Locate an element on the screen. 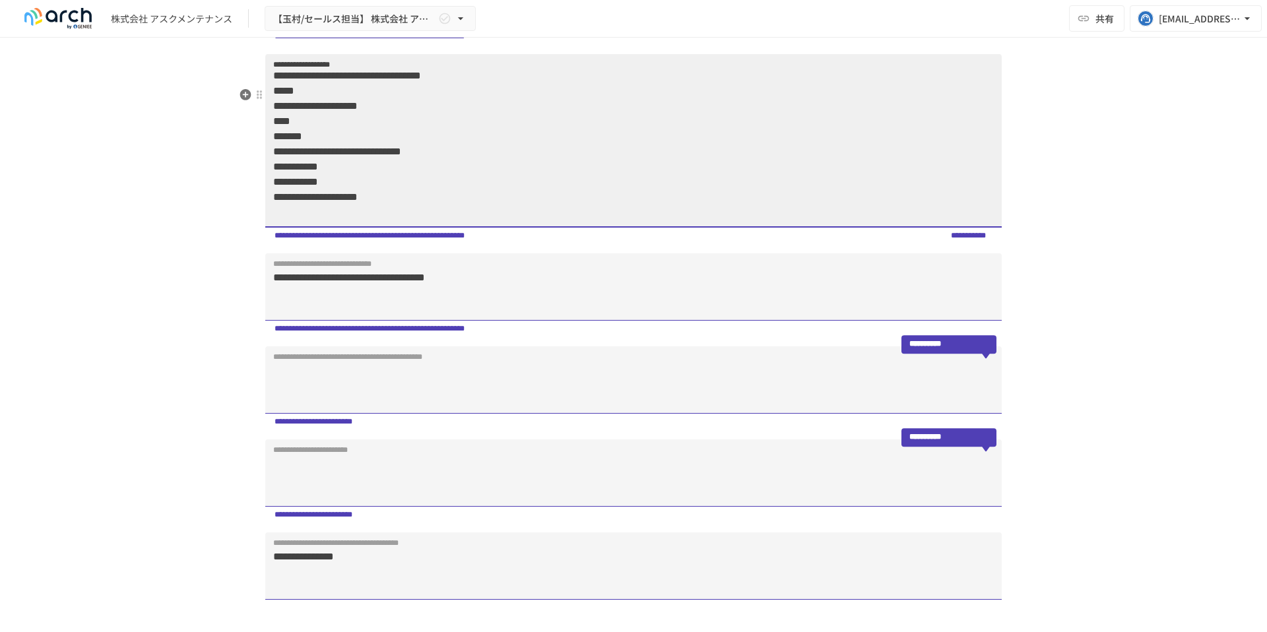  span: 共有 is located at coordinates (1104, 18).